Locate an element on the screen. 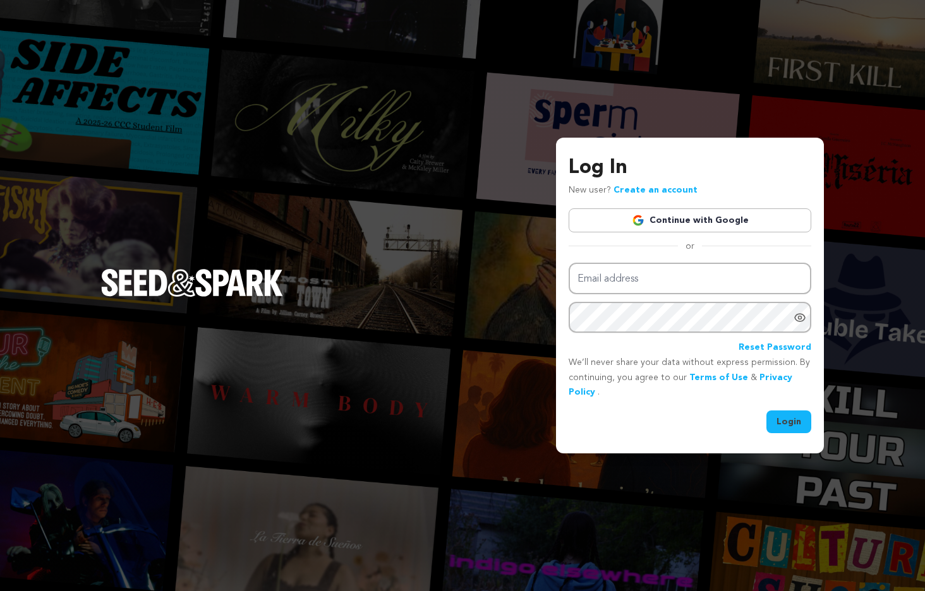 This screenshot has width=925, height=591. a: Continue with Google is located at coordinates (690, 220).